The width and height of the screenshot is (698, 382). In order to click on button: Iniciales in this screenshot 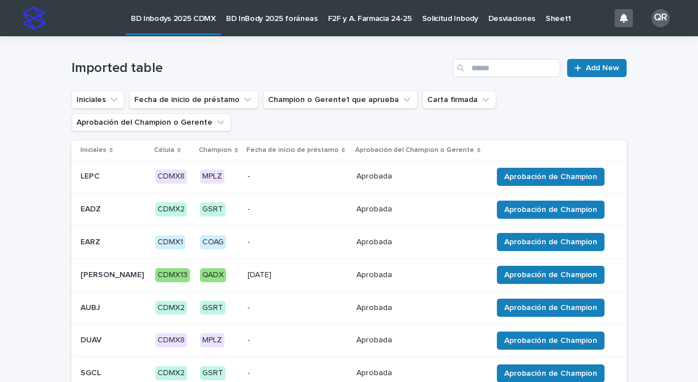, I will do `click(98, 100)`.